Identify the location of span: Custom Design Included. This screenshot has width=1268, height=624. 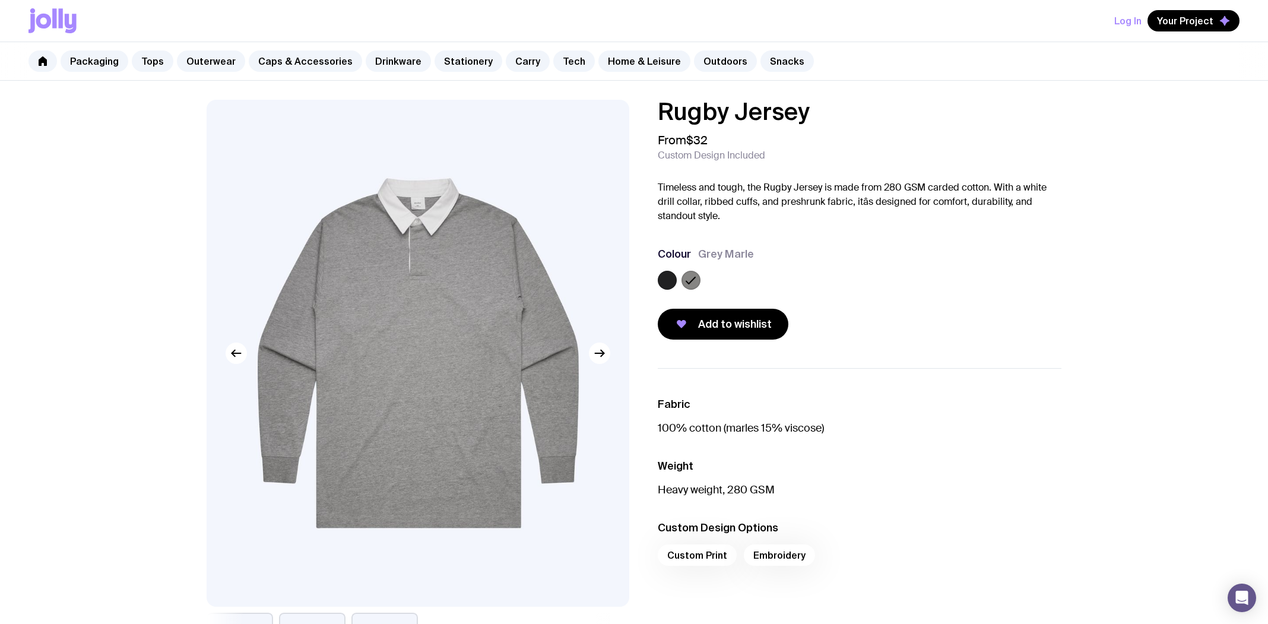
(711, 155).